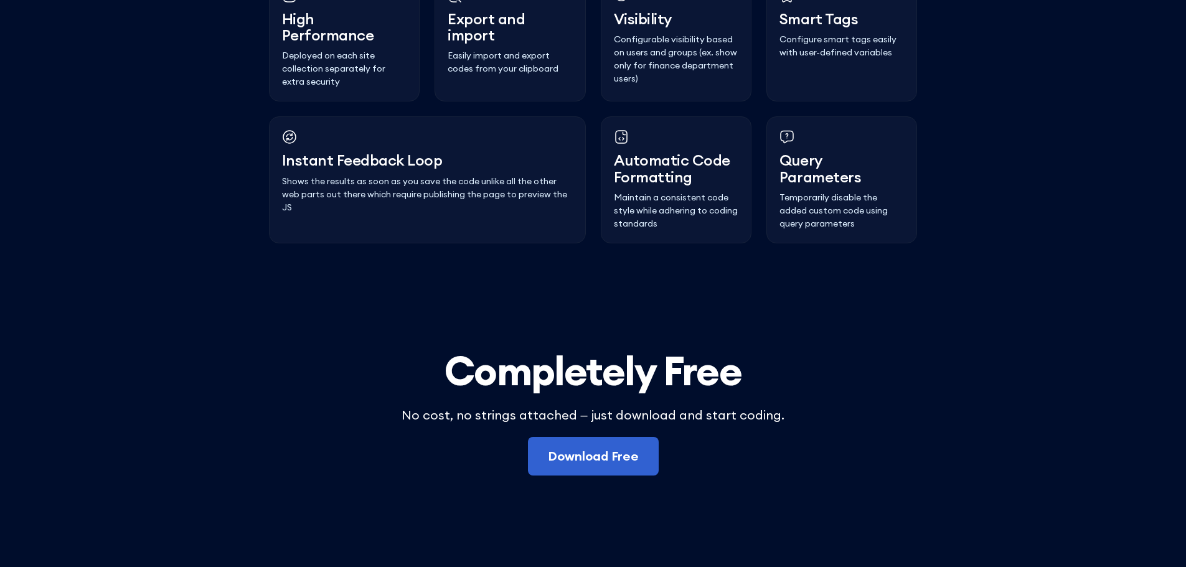 This screenshot has width=1186, height=567. Describe the element at coordinates (676, 210) in the screenshot. I see `p: Maintain a consistent code style while adhering to coding standards` at that location.